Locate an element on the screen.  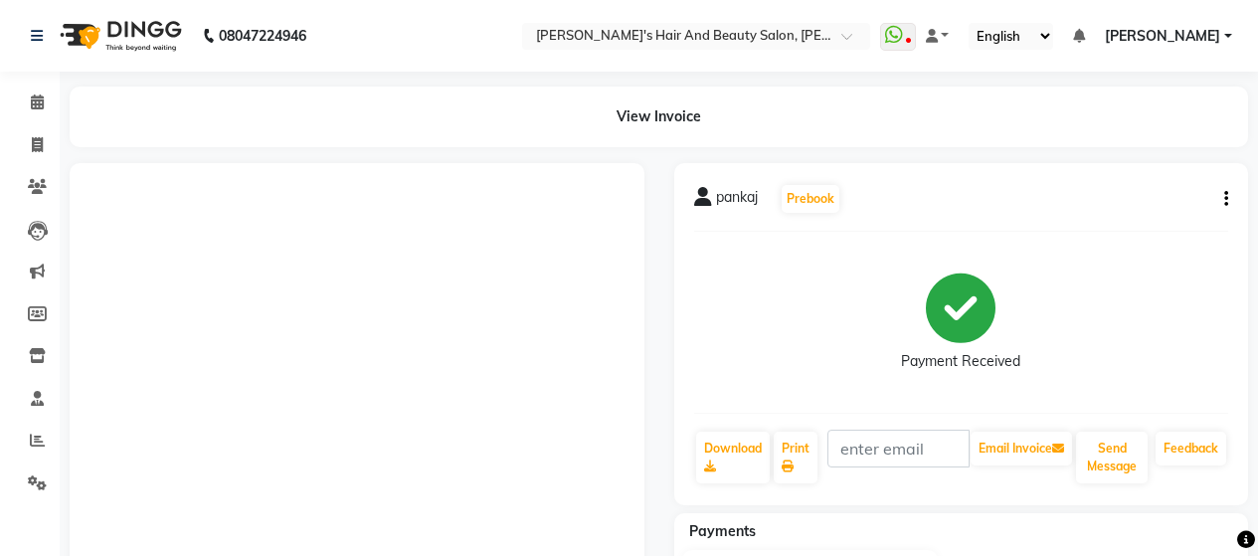
a: Print is located at coordinates (796, 458).